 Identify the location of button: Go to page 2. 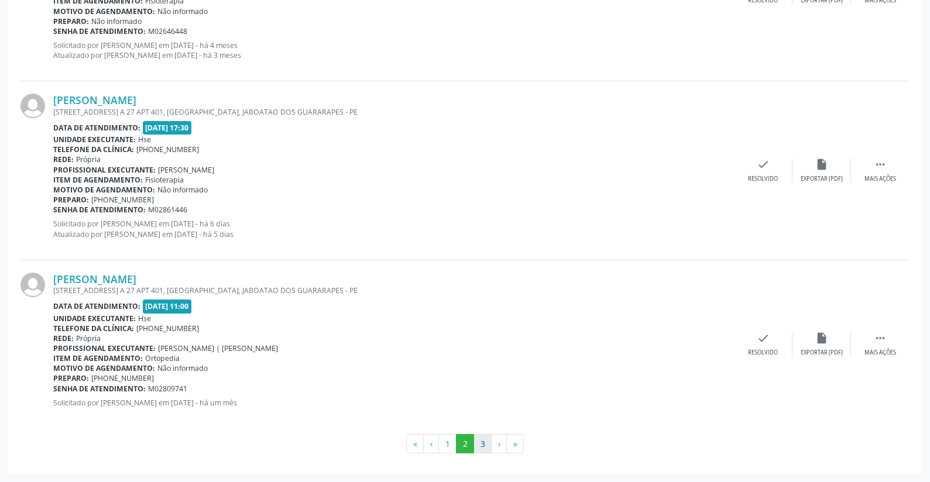
(465, 444).